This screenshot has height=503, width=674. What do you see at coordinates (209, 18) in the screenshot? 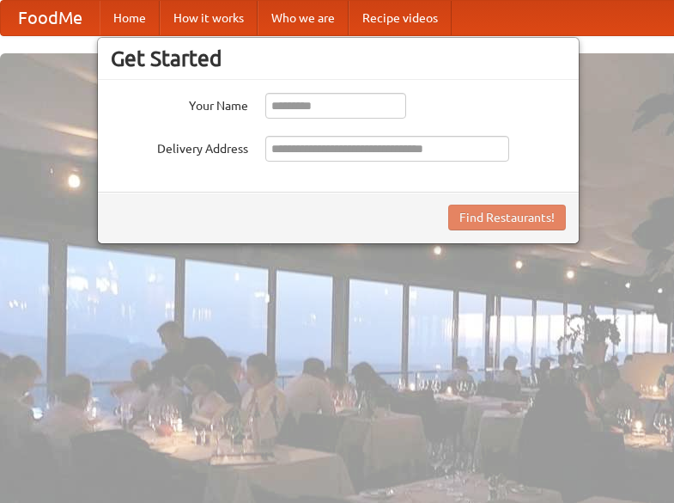
I see `a: How it works` at bounding box center [209, 18].